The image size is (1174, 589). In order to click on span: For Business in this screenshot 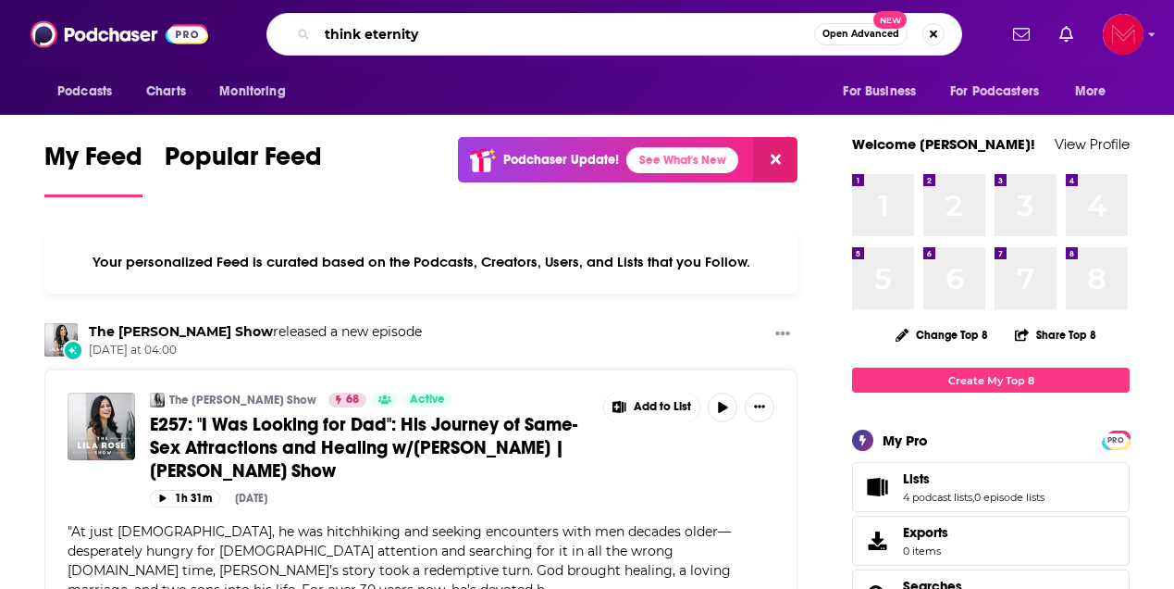, I will do `click(879, 92)`.